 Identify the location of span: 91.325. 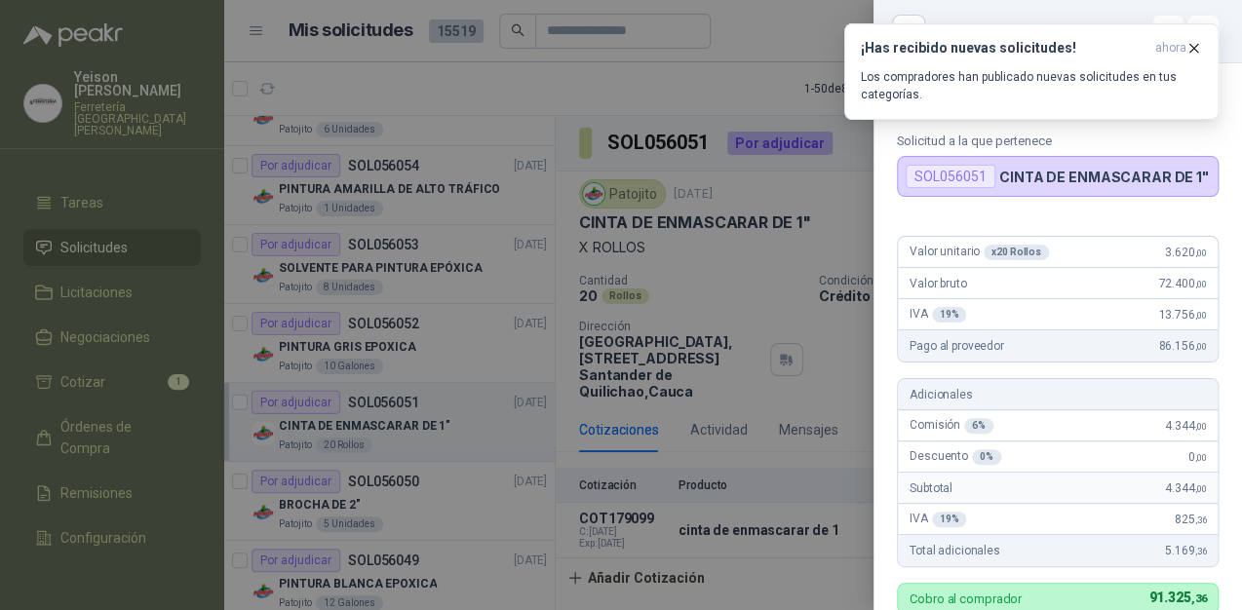
(1176, 597).